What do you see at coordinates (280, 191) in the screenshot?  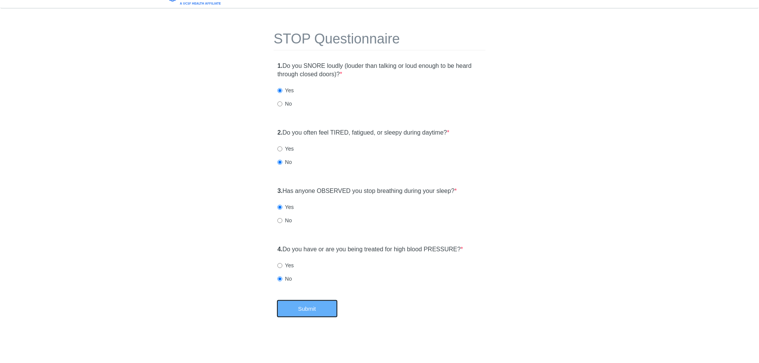 I see `strong: 3.` at bounding box center [280, 191].